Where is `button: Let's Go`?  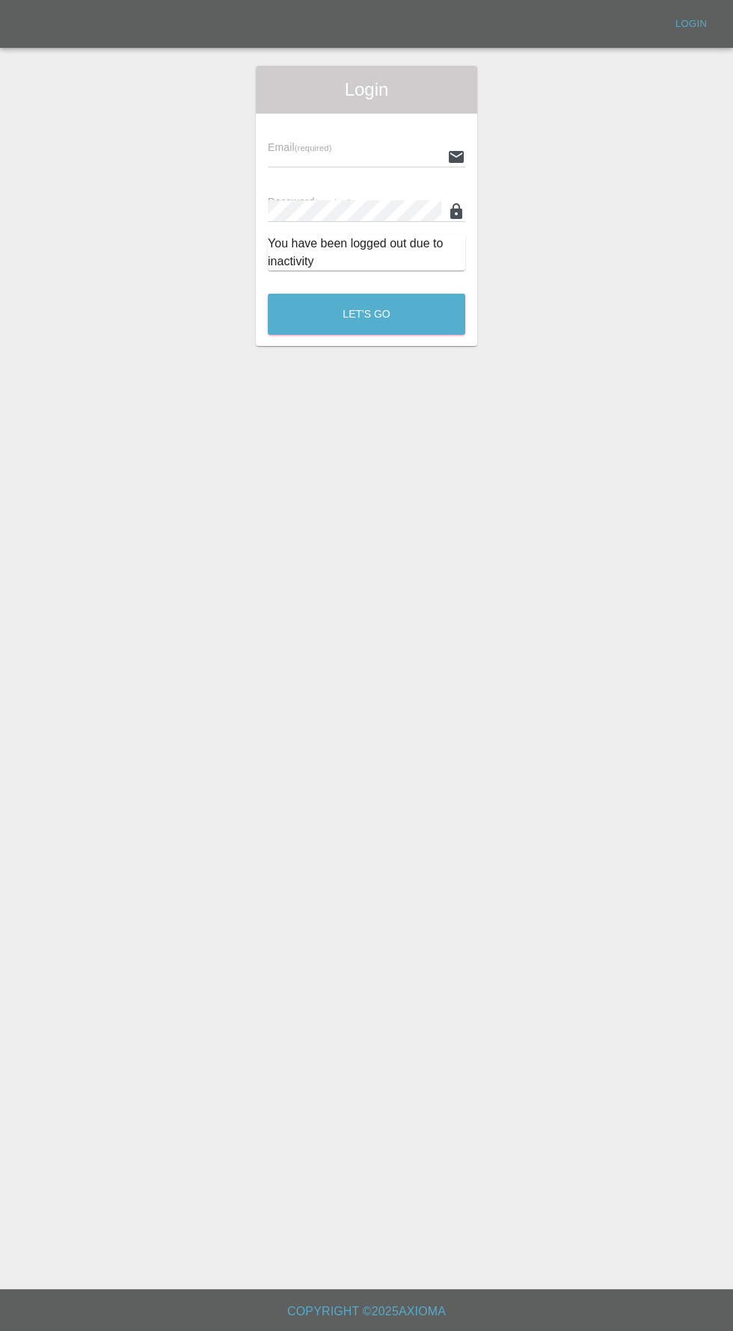 button: Let's Go is located at coordinates (366, 314).